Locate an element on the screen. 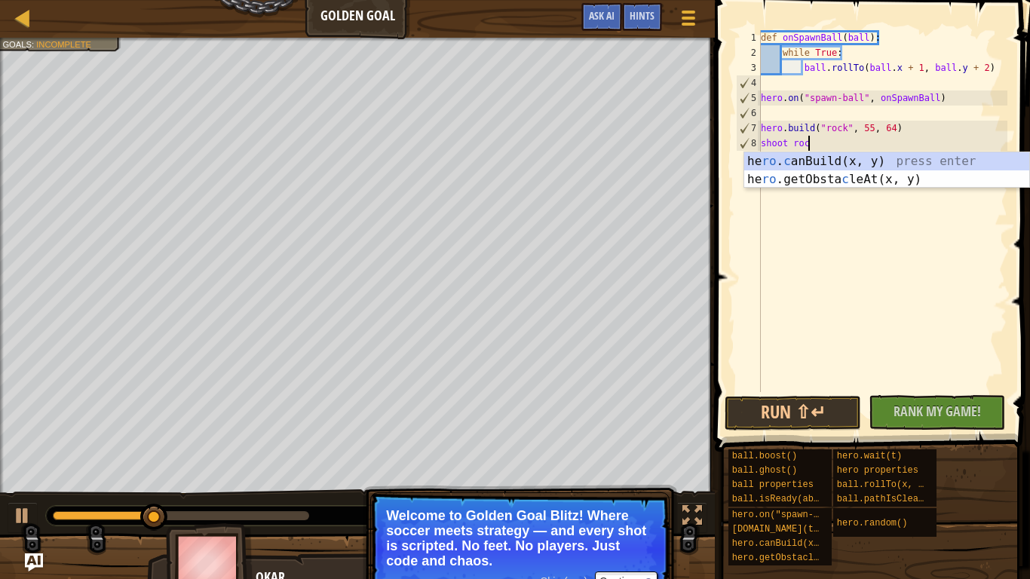 This screenshot has height=579, width=1030. span: ball.boost() is located at coordinates (765, 456).